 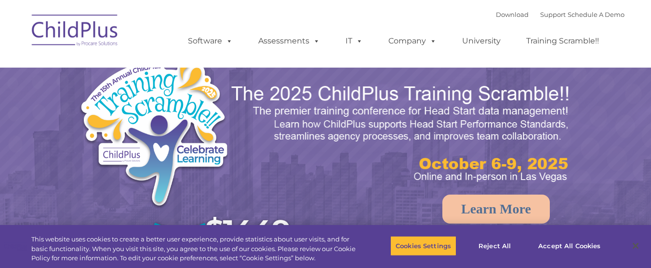 What do you see at coordinates (289, 41) in the screenshot?
I see `a: Assessments` at bounding box center [289, 41].